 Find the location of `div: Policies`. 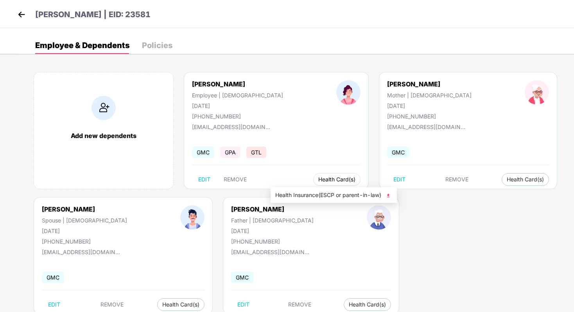

div: Policies is located at coordinates (157, 45).